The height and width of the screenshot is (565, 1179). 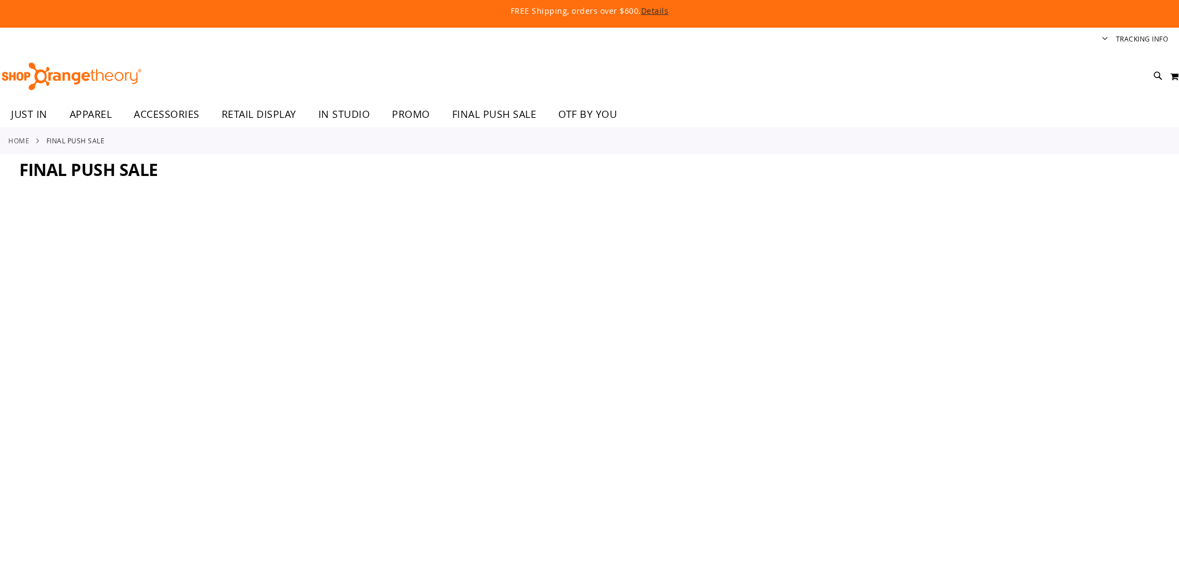 I want to click on a: FINAL PUSH SALE, so click(x=494, y=114).